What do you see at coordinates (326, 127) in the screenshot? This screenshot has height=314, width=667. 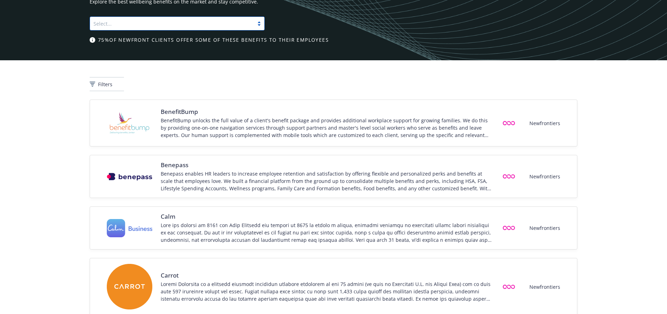 I see `div: BenefitBump unlocks the full value of a client's benefit package and provides additional workplac...` at bounding box center [326, 127].